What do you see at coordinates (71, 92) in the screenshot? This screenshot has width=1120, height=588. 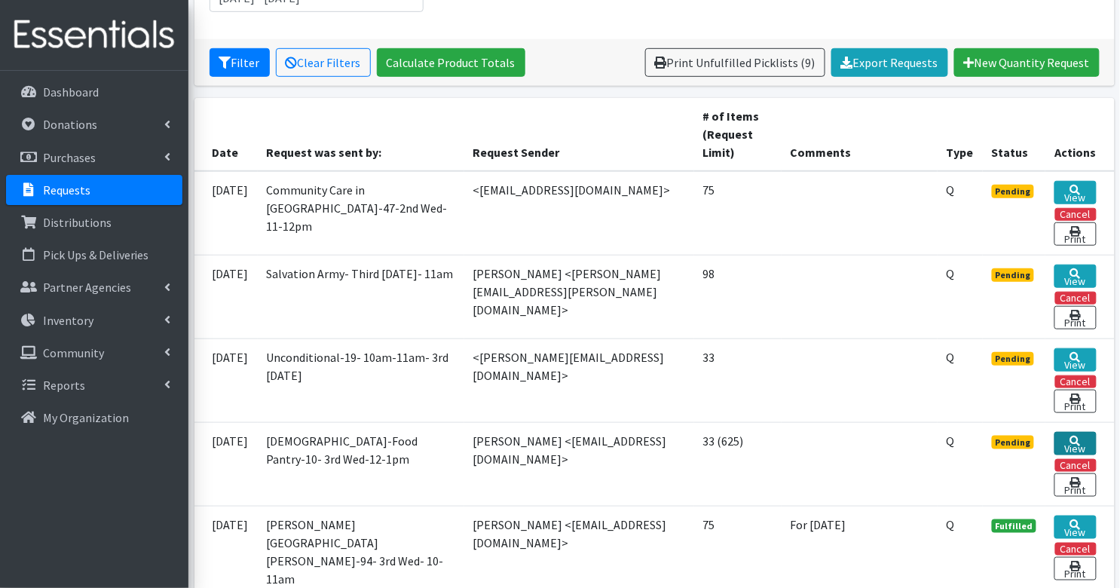 I see `p: Dashboard` at bounding box center [71, 92].